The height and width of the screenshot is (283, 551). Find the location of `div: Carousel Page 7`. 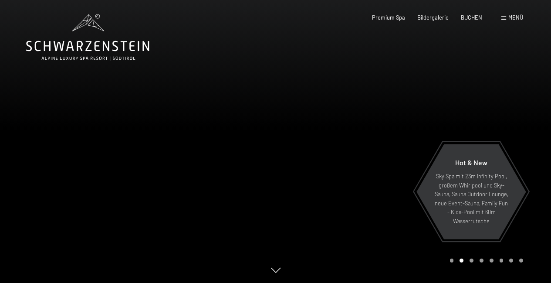

div: Carousel Page 7 is located at coordinates (511, 260).